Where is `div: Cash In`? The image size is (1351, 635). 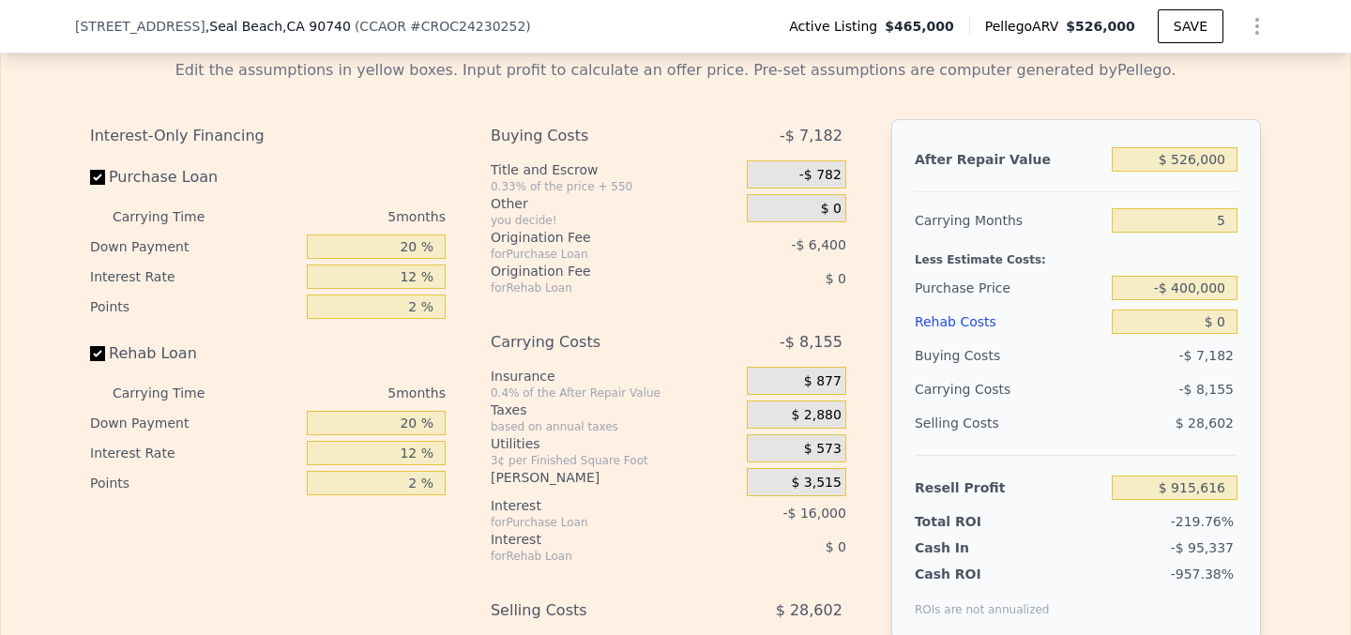
div: Cash In is located at coordinates (973, 548).